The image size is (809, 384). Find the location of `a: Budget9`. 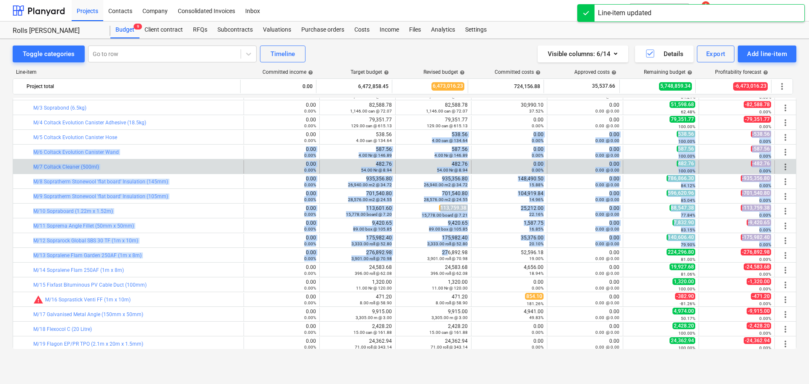

a: Budget9 is located at coordinates (125, 30).